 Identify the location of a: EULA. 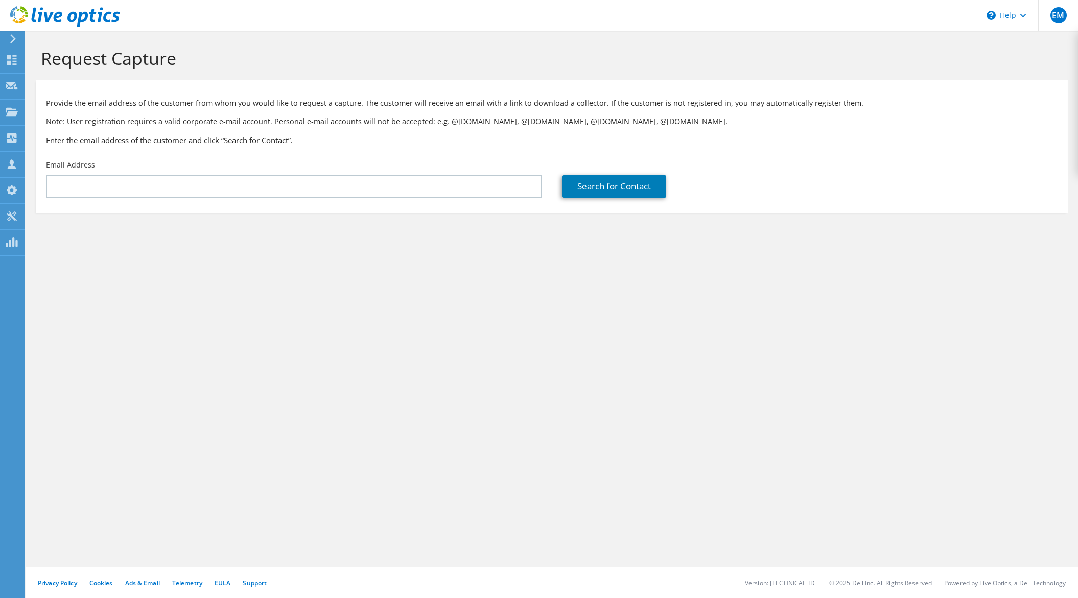
(222, 583).